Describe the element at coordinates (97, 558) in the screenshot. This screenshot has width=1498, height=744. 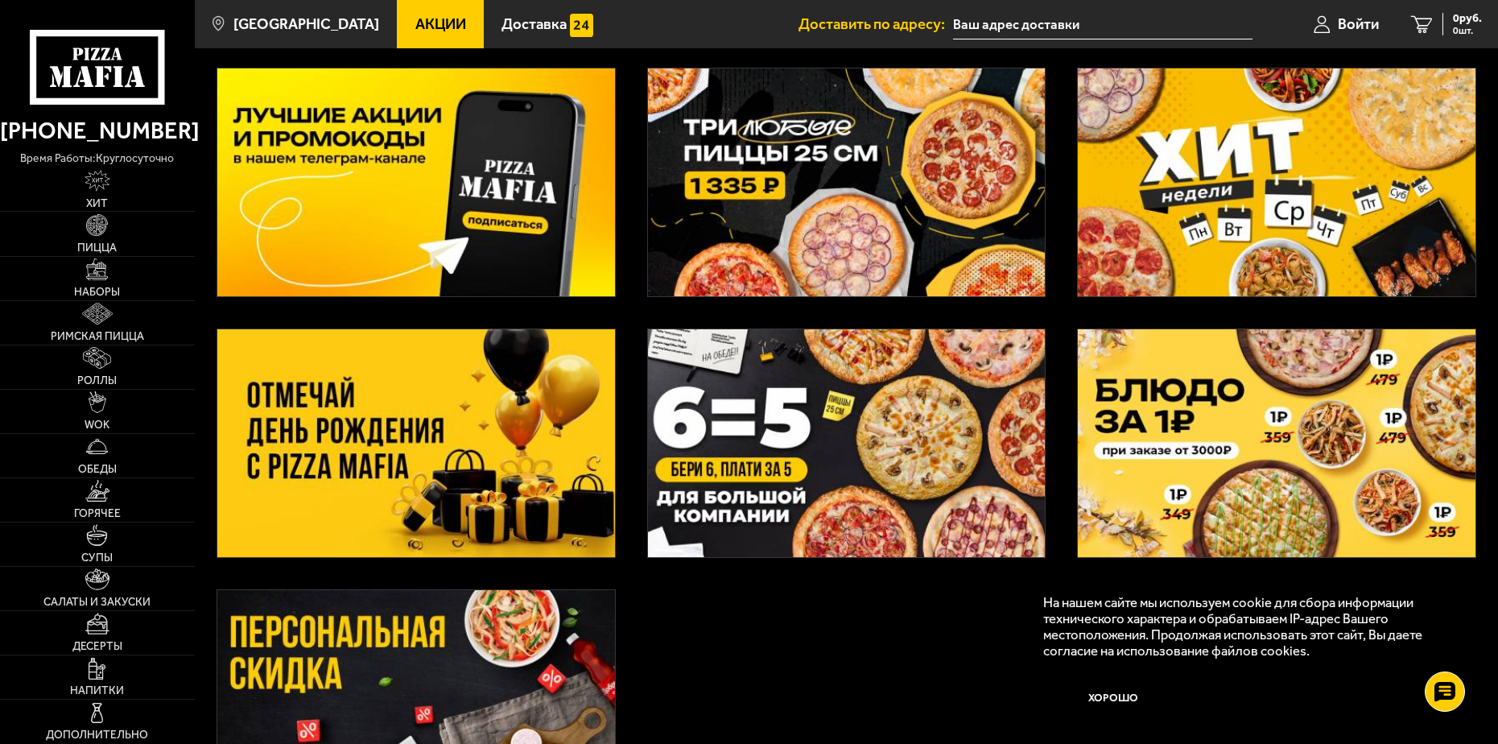
I see `span: Супы` at that location.